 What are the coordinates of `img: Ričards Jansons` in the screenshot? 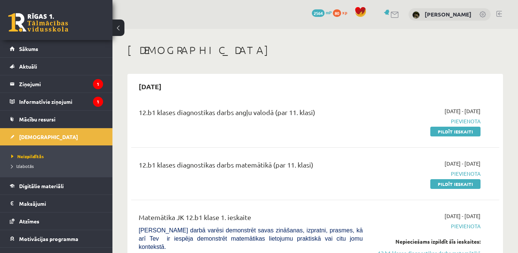 It's located at (416, 15).